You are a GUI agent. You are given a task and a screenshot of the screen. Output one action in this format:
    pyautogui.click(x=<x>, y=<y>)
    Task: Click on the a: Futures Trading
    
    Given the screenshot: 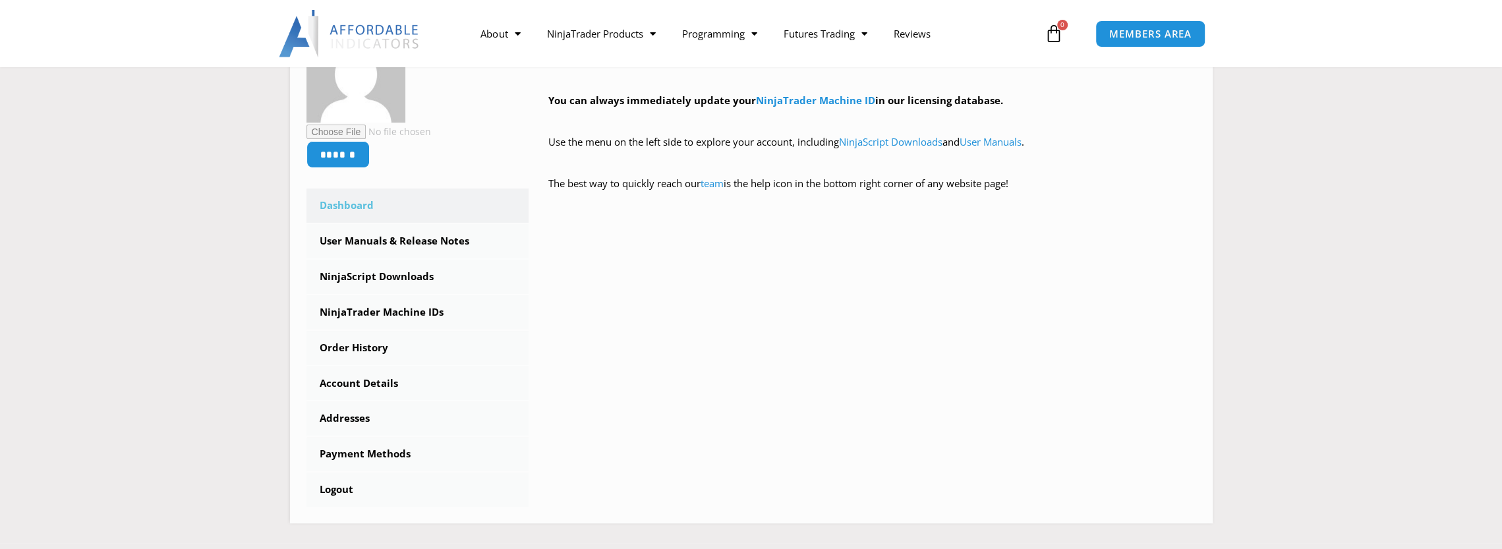 What is the action you would take?
    pyautogui.click(x=824, y=34)
    